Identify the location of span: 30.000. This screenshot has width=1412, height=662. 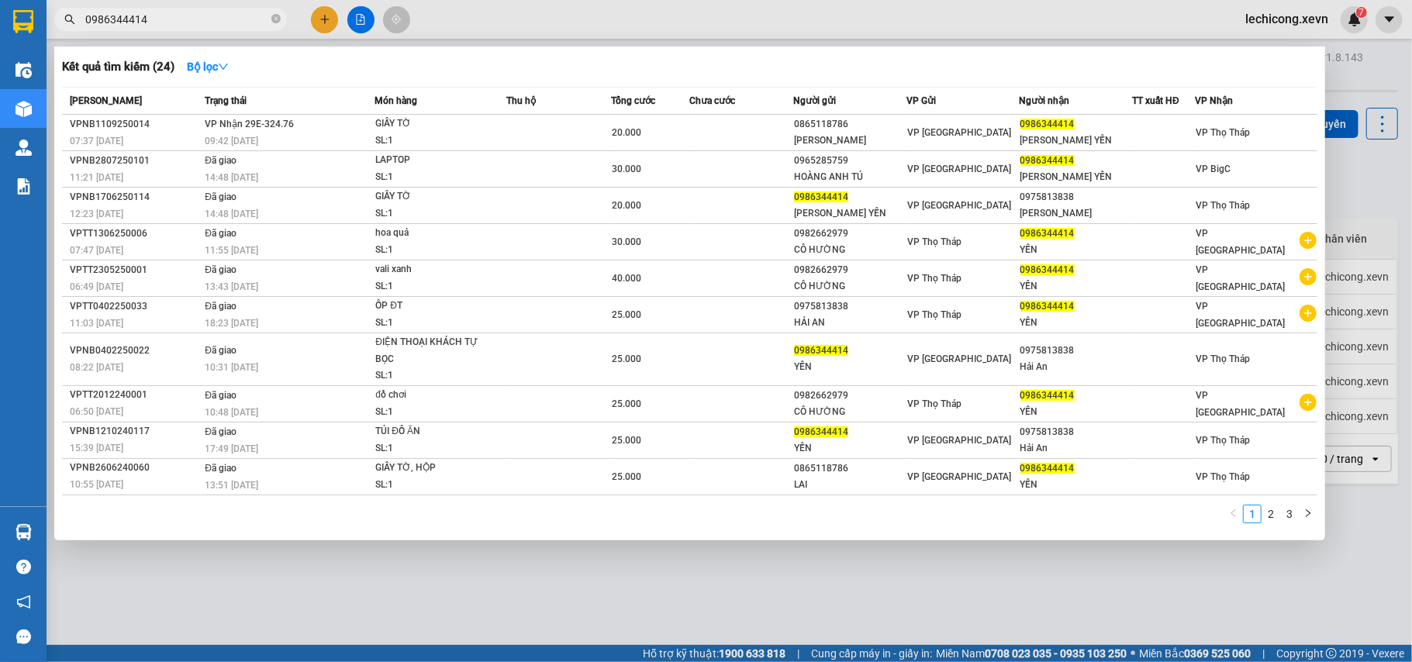
(627, 242).